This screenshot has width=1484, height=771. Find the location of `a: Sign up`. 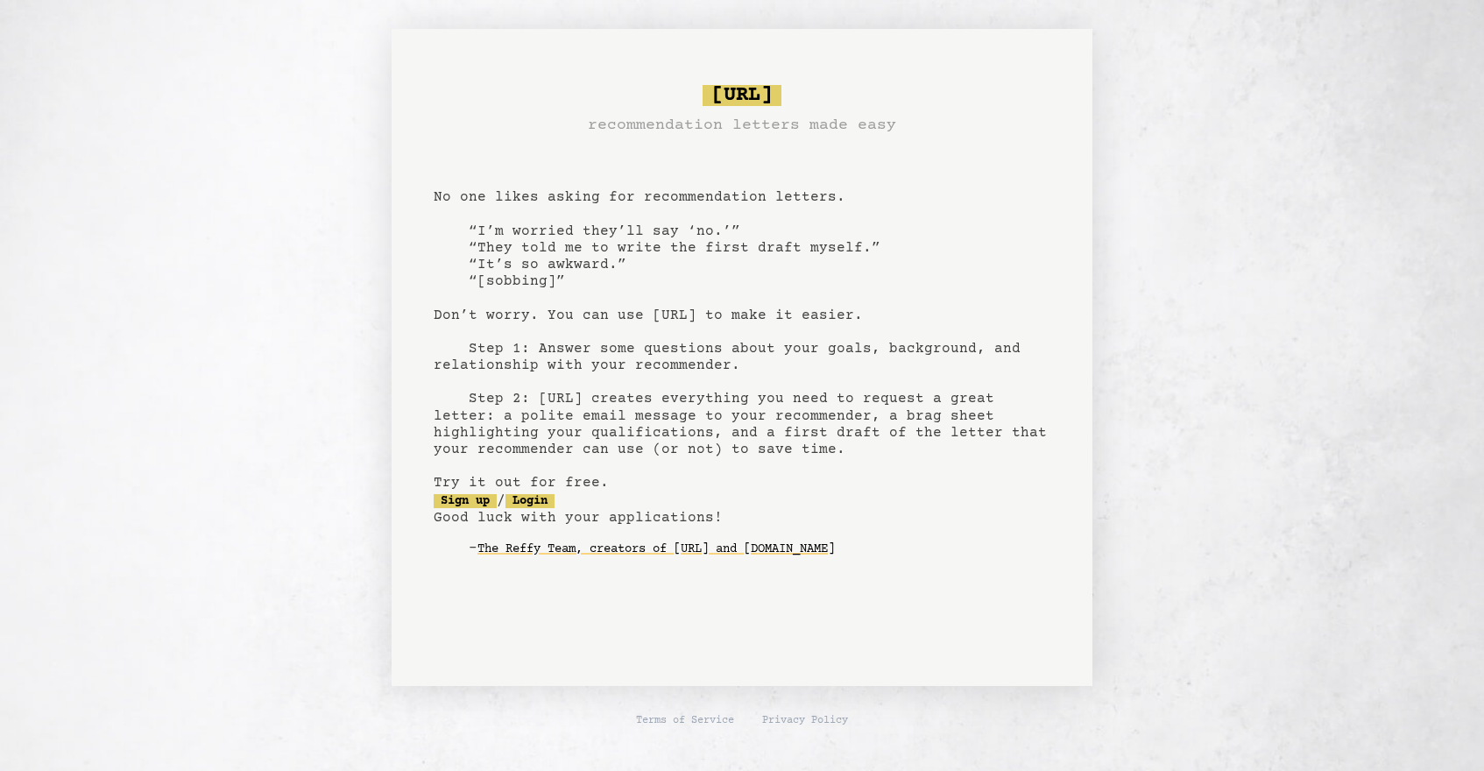

a: Sign up is located at coordinates (465, 501).